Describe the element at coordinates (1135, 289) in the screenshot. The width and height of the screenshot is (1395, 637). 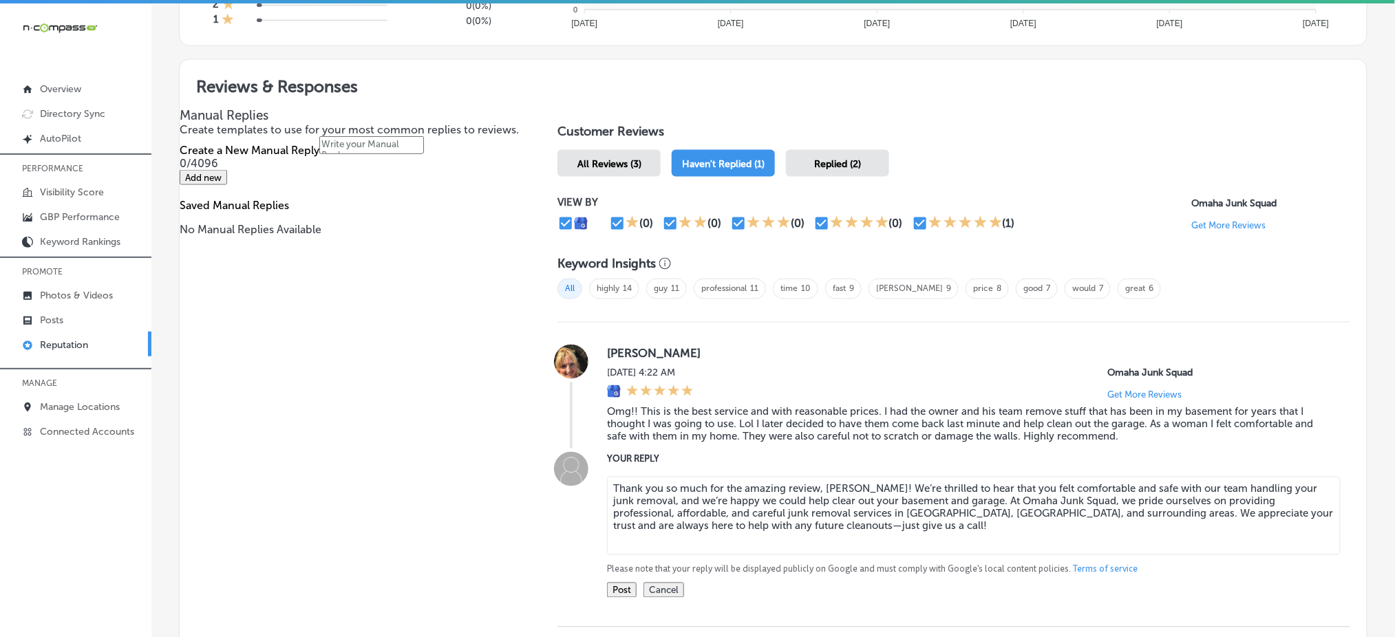
I see `a: great` at that location.